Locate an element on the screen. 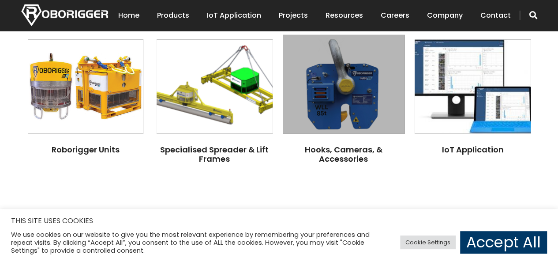 The height and width of the screenshot is (262, 558). a: Accept All is located at coordinates (503, 242).